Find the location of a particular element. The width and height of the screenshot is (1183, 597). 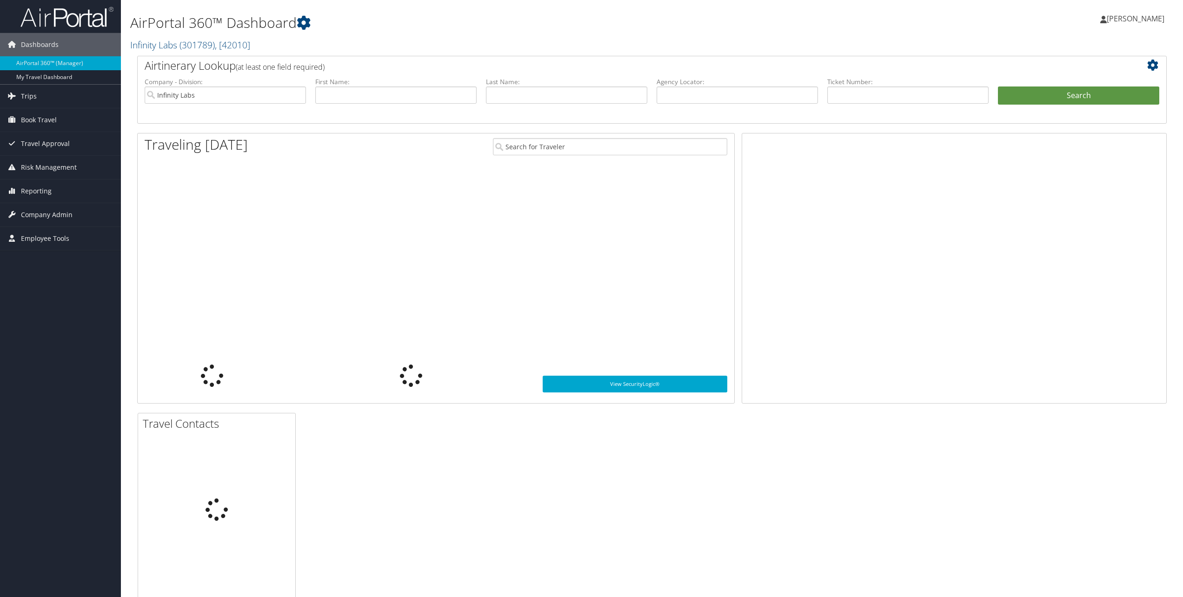

span: Travel Approval is located at coordinates (45, 144).